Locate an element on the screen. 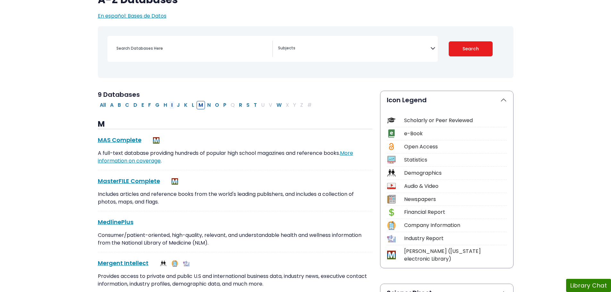 The width and height of the screenshot is (611, 292). textarea: Search is located at coordinates (354, 49).